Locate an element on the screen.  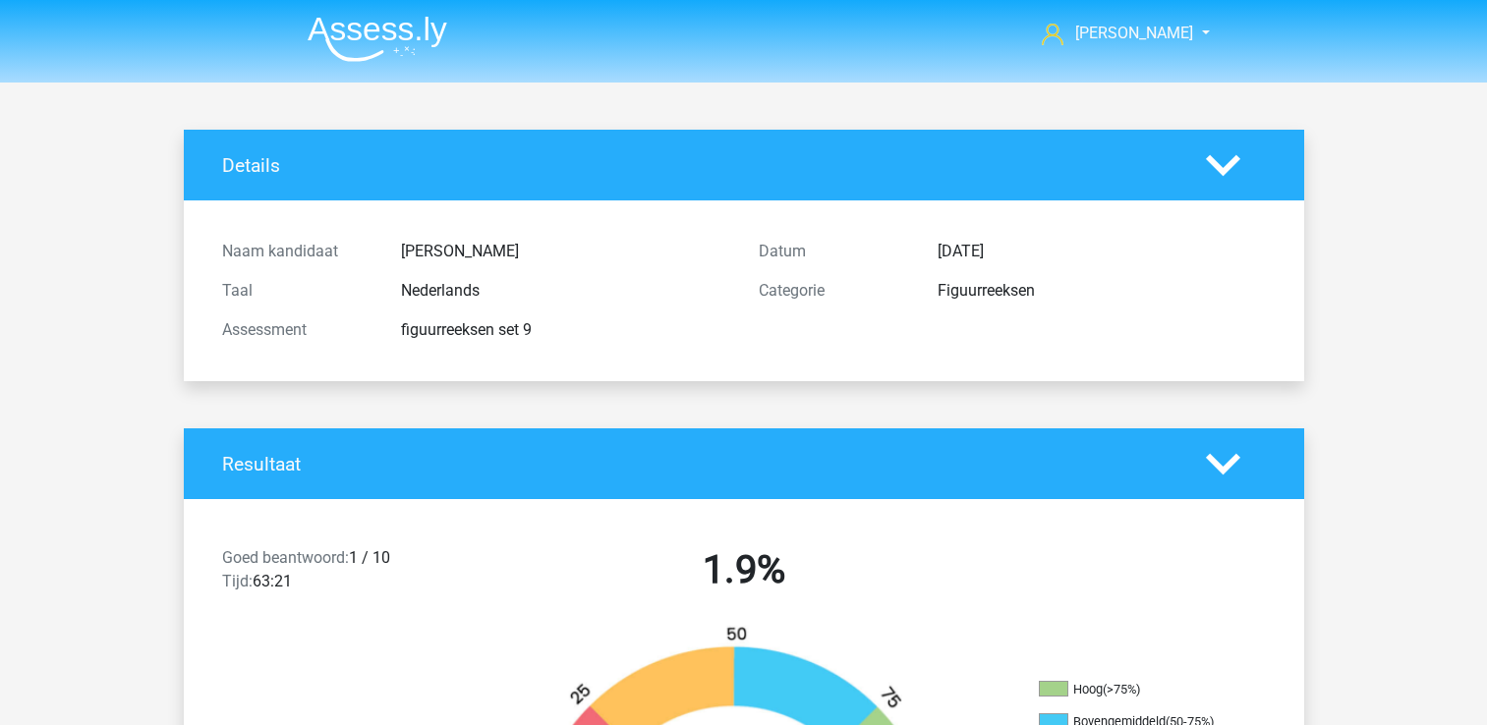
h4: Resultaat is located at coordinates (699, 464).